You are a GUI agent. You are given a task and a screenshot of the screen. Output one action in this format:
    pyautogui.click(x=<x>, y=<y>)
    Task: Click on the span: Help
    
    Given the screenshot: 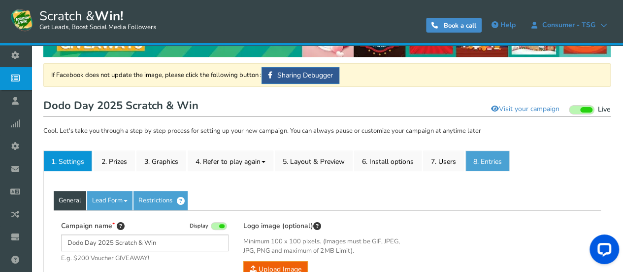 What is the action you would take?
    pyautogui.click(x=508, y=25)
    